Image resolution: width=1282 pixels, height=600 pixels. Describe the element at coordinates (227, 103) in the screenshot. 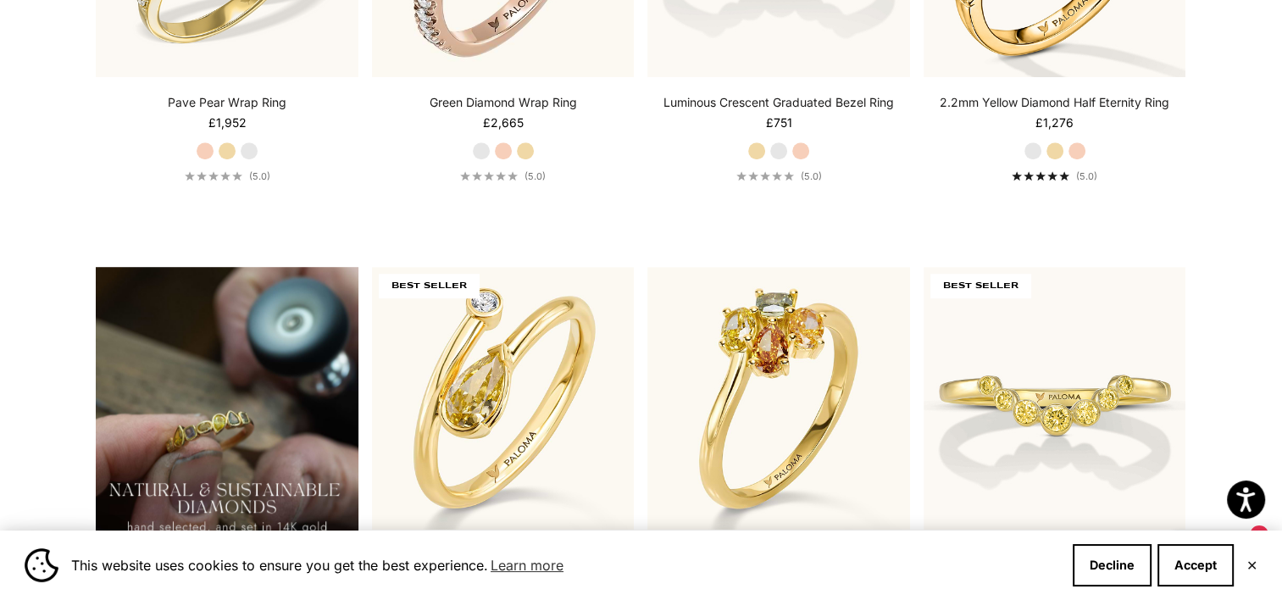

I see `a: Pave Pear Wrap Ring` at that location.